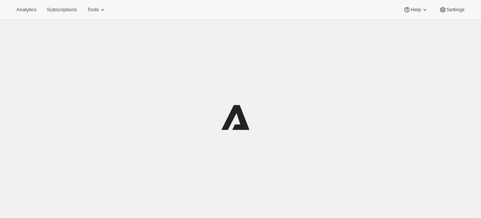 This screenshot has height=218, width=481. What do you see at coordinates (96, 10) in the screenshot?
I see `button: Tools` at bounding box center [96, 10].